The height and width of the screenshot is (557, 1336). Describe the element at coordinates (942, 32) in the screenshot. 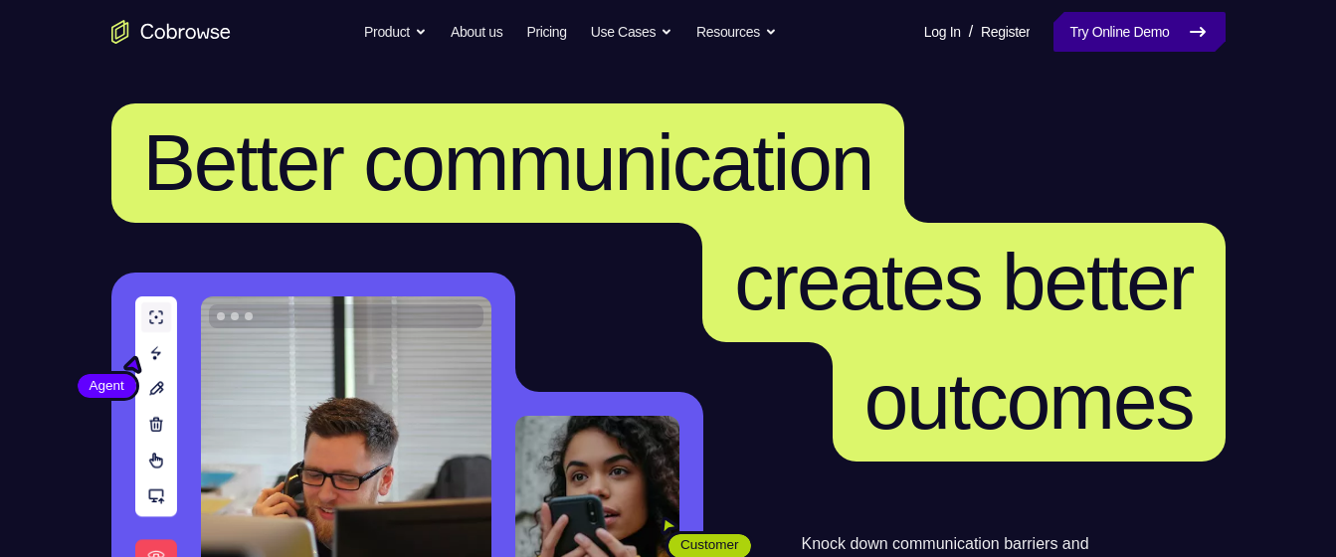

I see `a: Log In` at that location.